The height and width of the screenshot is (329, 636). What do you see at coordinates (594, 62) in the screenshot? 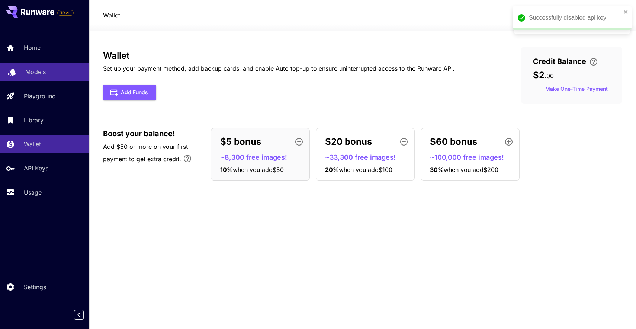
I see `button: Enter your card details and choose an Auto top-up amount to avoid service interruptions. We'll au...` at bounding box center [594, 62].